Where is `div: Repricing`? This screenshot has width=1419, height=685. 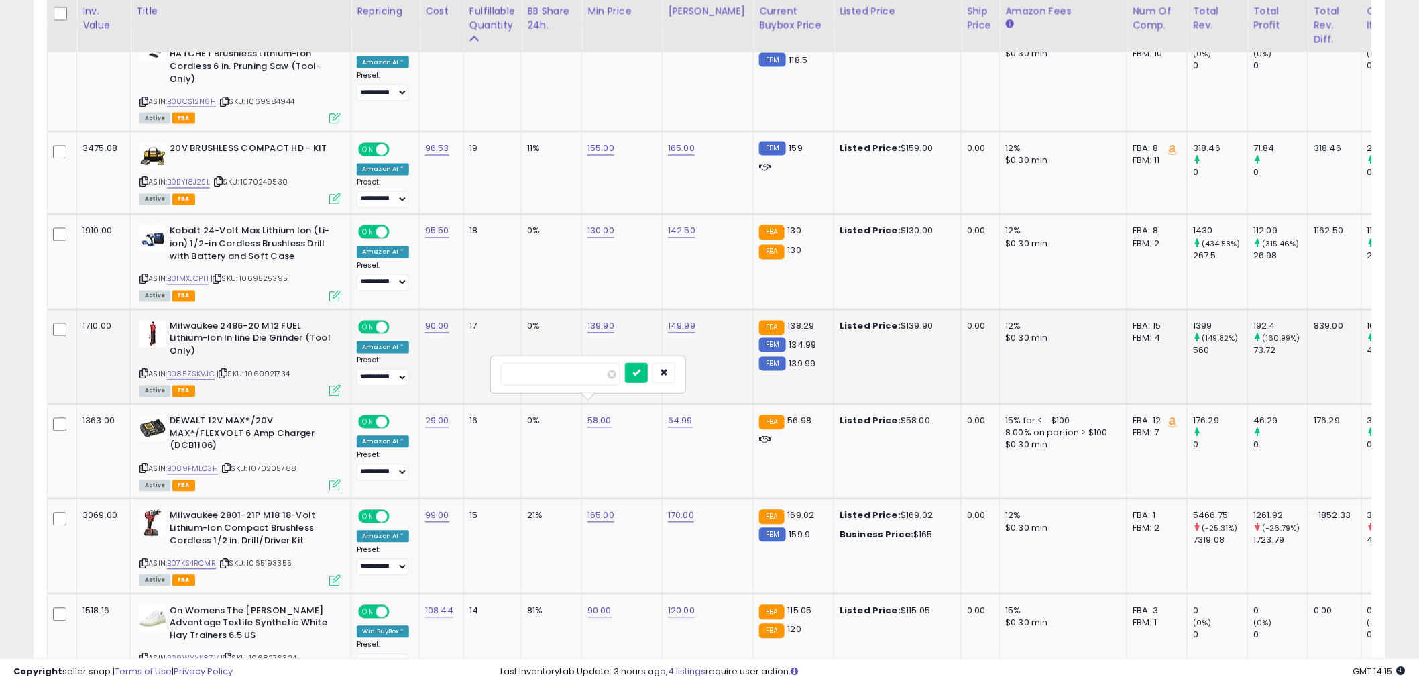 div: Repricing is located at coordinates (385, 11).